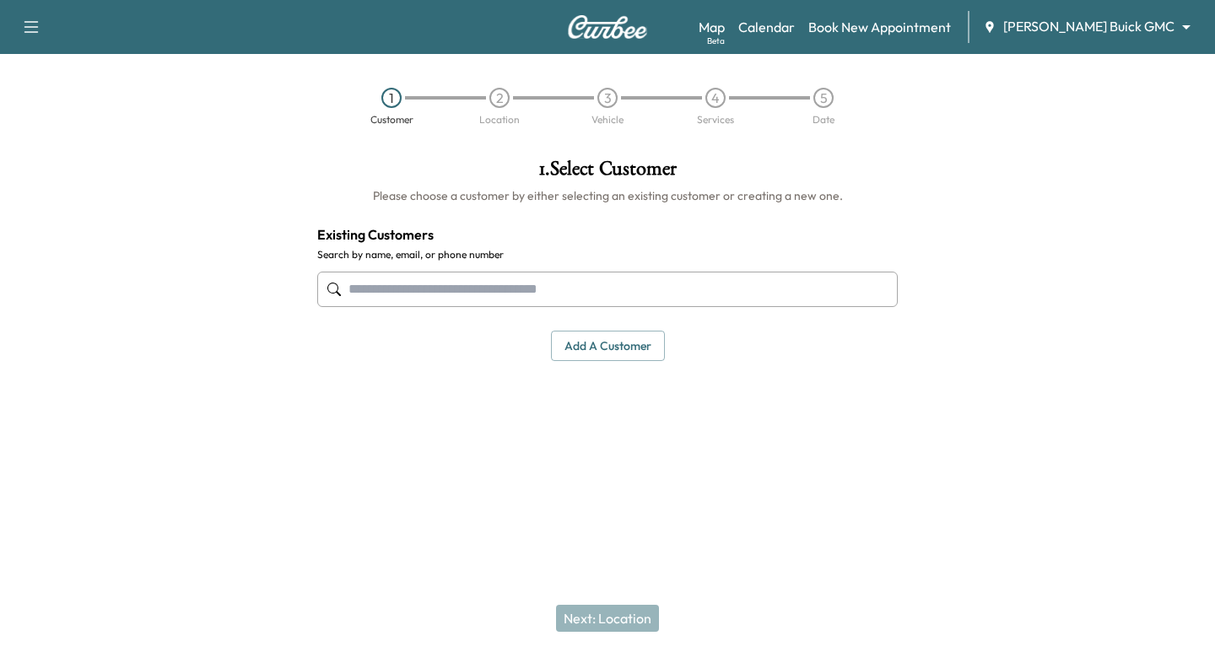  Describe the element at coordinates (607, 27) in the screenshot. I see `img: Curbee Logo` at that location.